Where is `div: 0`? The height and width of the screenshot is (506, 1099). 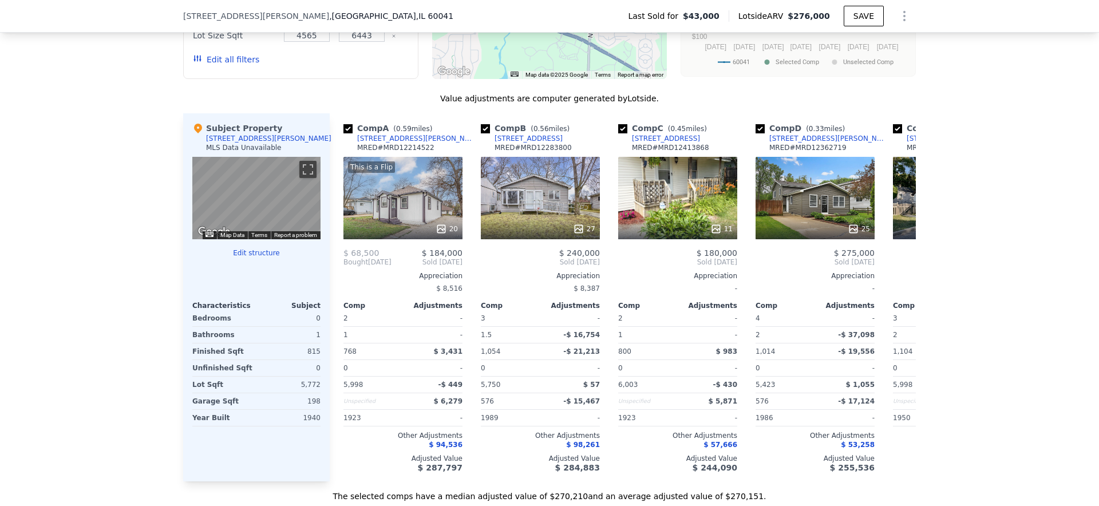
div: 0 is located at coordinates (290, 368).